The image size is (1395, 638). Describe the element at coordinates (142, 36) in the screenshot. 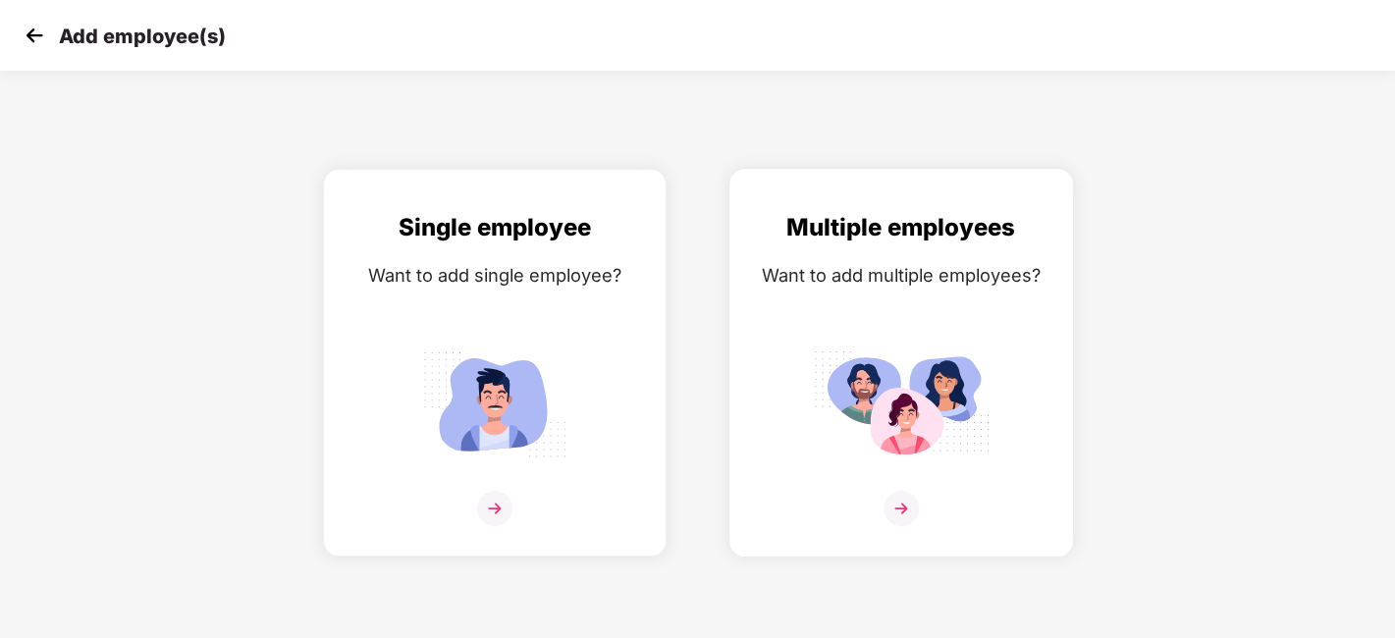

I see `p: Add employee(s)` at that location.